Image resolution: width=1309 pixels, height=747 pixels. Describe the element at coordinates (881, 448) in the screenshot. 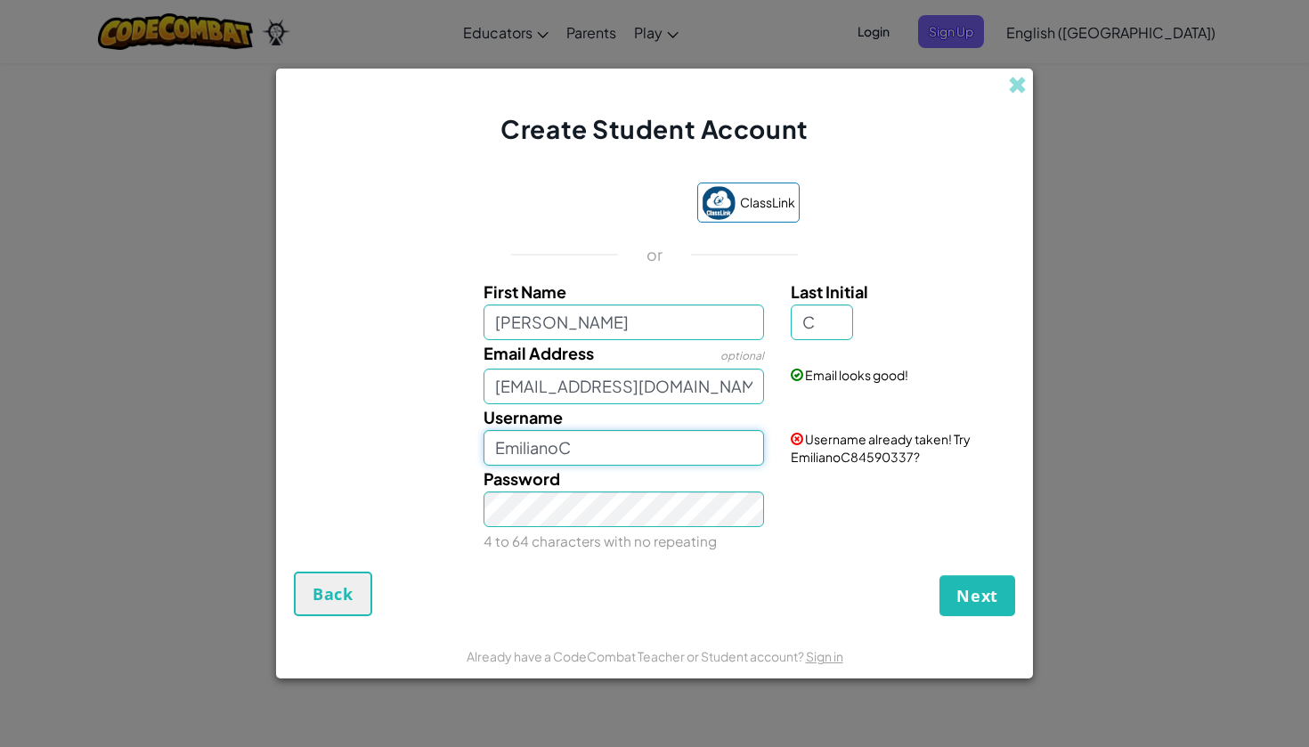

I see `span: Username already taken! Try EmilianoC84590337?` at that location.